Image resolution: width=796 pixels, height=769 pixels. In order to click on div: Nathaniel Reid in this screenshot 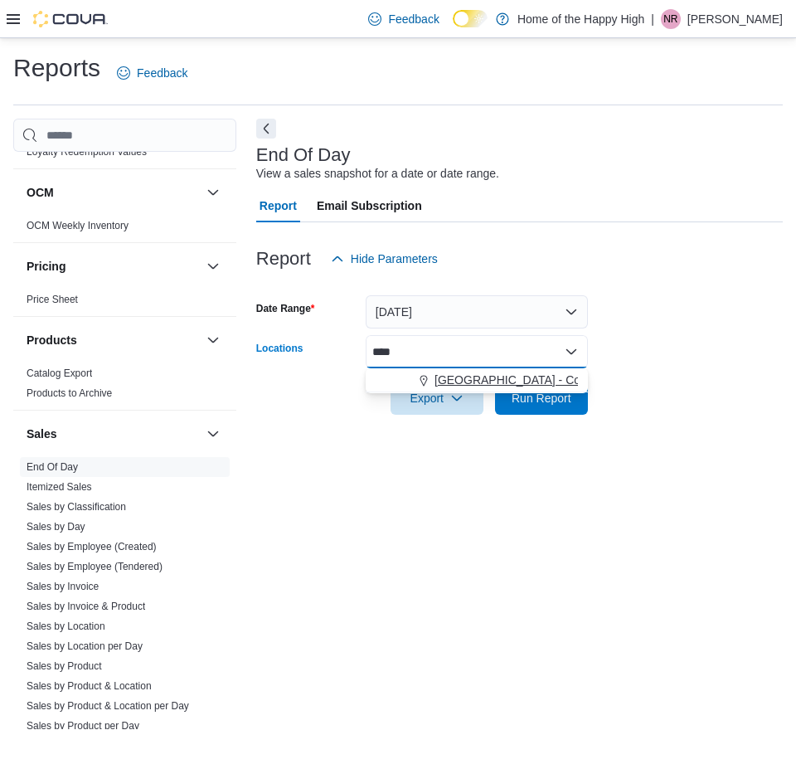, I will do `click(671, 19)`.